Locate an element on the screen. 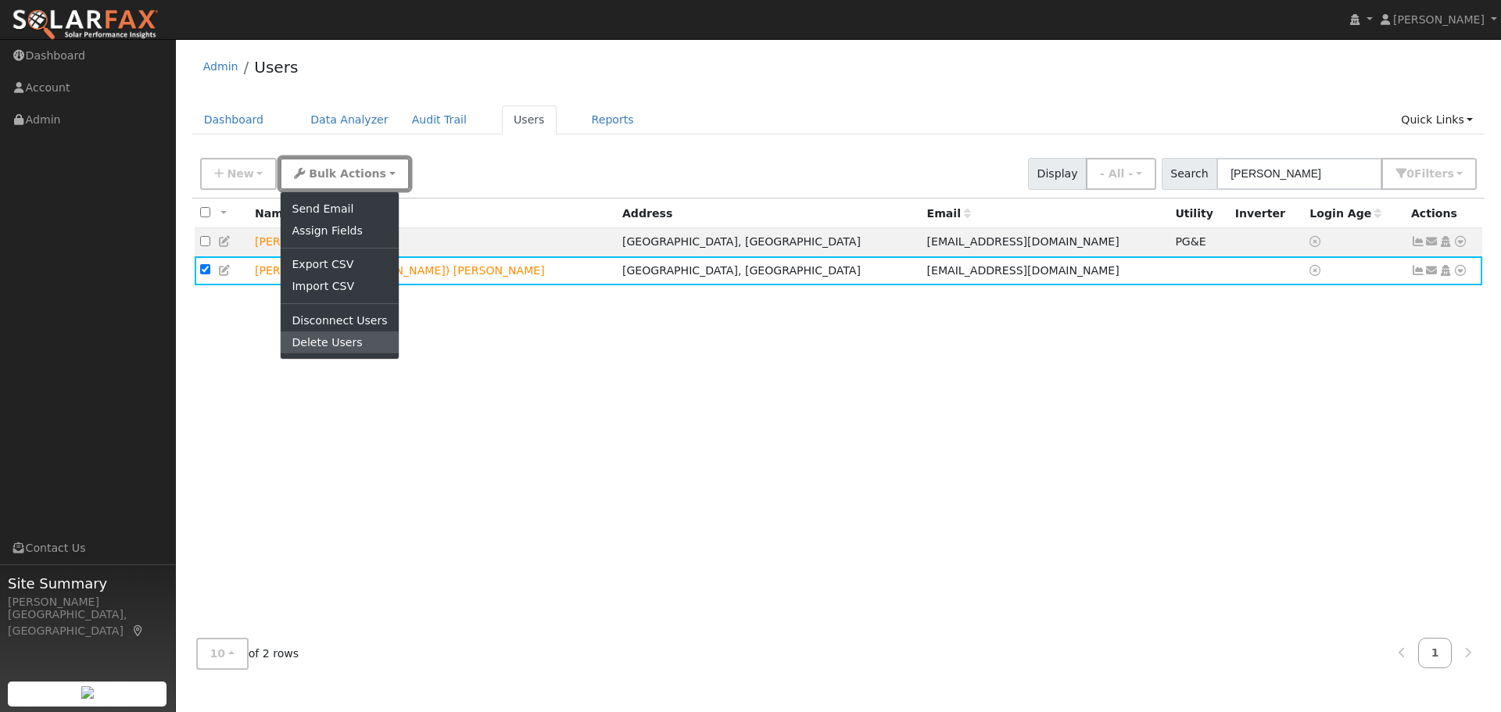 This screenshot has width=1501, height=712. span: Site Summary is located at coordinates (88, 583).